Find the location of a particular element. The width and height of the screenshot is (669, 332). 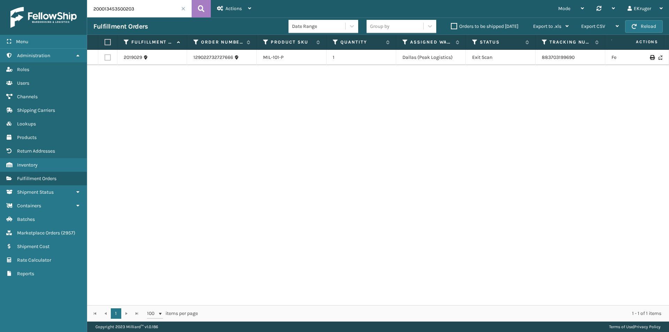

label: Fulfillment Order Id is located at coordinates (152, 42).